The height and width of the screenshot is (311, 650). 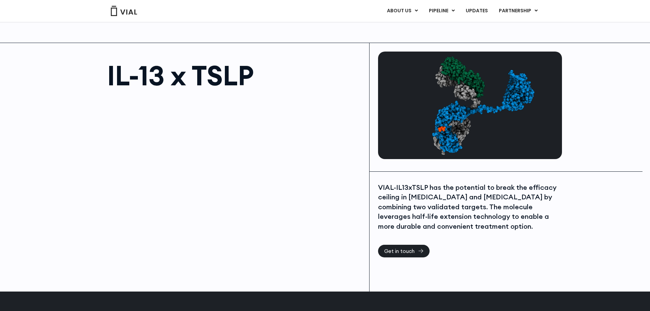 I want to click on a: PARTNERSHIPMenu Toggle, so click(x=519, y=11).